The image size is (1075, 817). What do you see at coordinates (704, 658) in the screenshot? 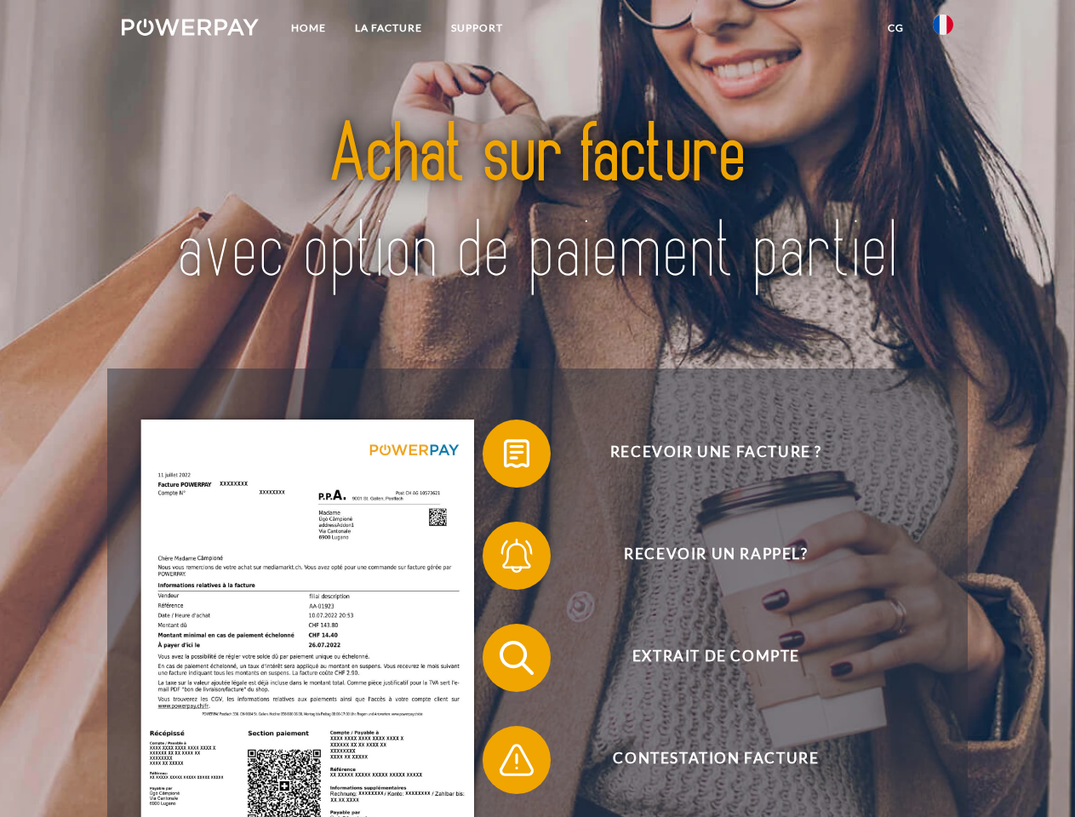
I see `button: Extrait de compte` at bounding box center [704, 658].